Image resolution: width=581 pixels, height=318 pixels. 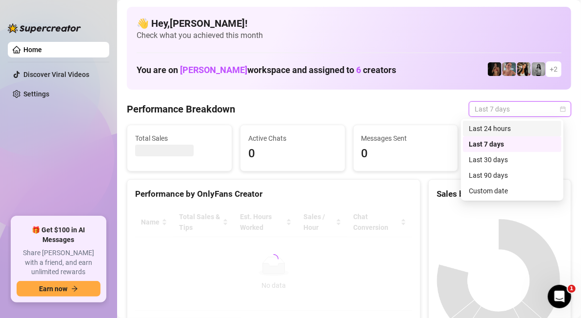 I want to click on span: Check what you achieved this month, so click(x=349, y=36).